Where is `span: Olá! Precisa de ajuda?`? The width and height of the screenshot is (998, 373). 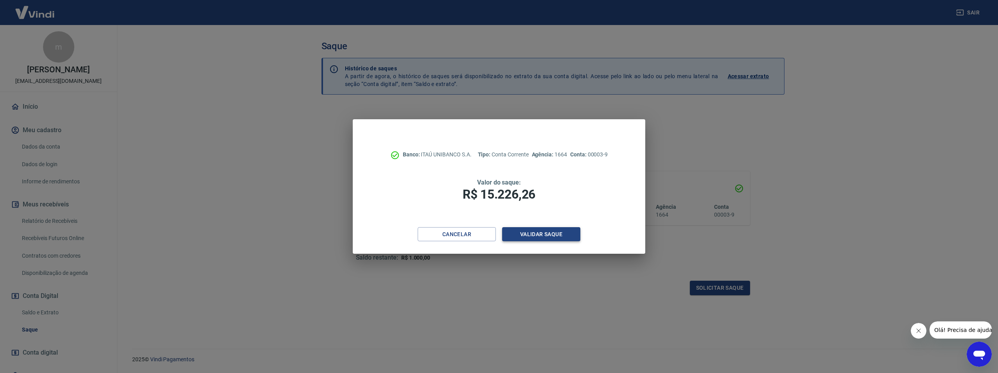
span: Olá! Precisa de ajuda? is located at coordinates (35, 9).